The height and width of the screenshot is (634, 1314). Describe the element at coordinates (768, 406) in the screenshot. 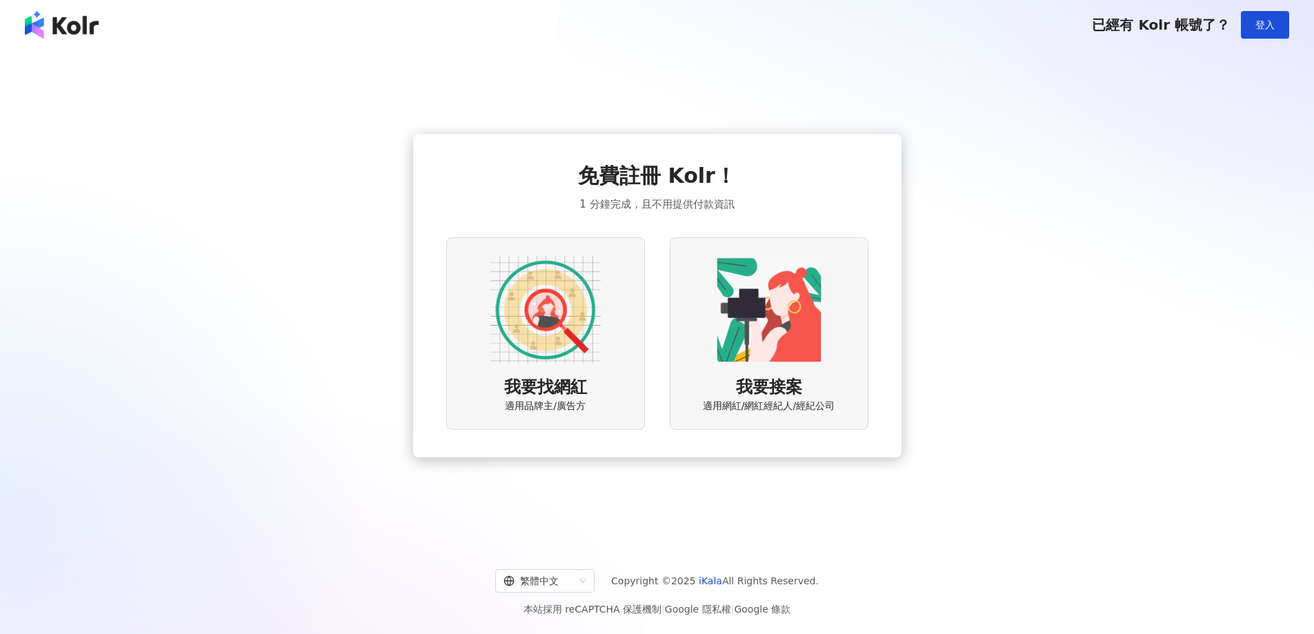

I see `span: 適用網紅/網紅經紀人/經紀公司` at that location.